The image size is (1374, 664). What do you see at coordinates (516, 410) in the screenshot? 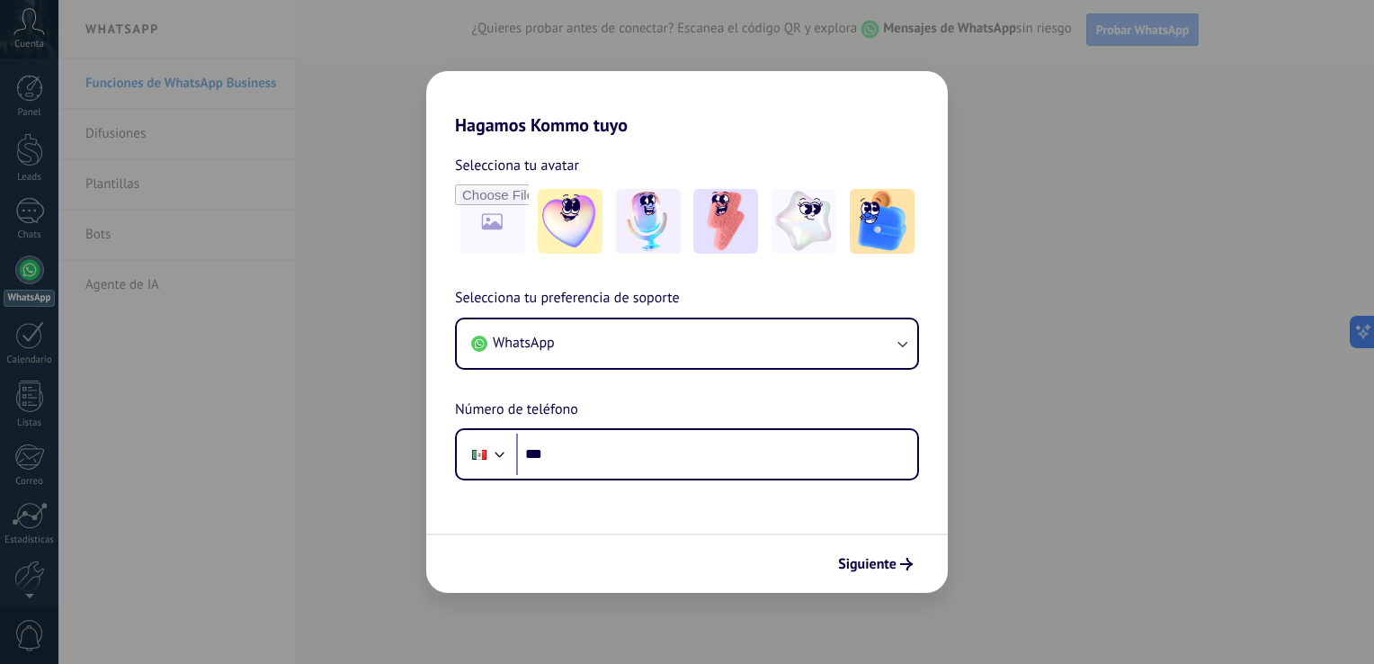
I see `span: Número de teléfono` at bounding box center [516, 410].